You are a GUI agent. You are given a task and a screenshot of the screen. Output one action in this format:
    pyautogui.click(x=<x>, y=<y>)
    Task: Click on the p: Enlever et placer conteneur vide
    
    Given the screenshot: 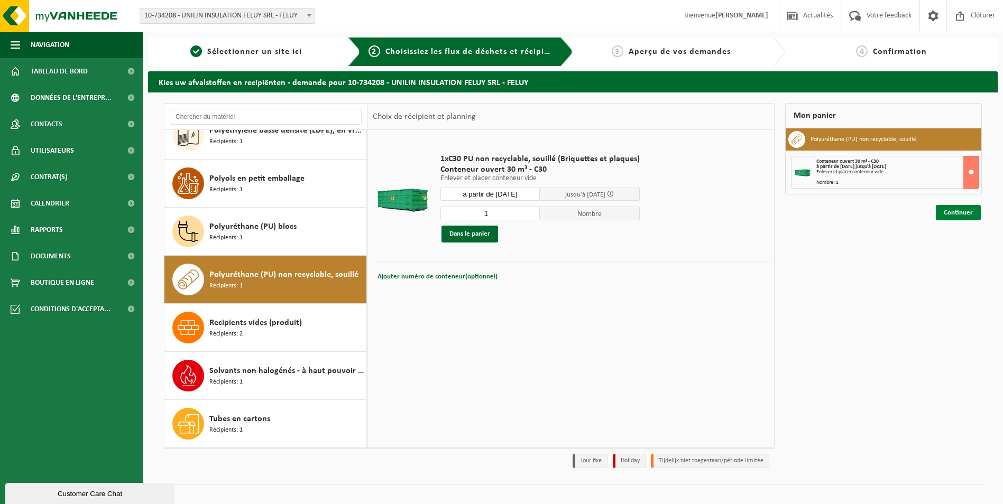 What is the action you would take?
    pyautogui.click(x=540, y=179)
    